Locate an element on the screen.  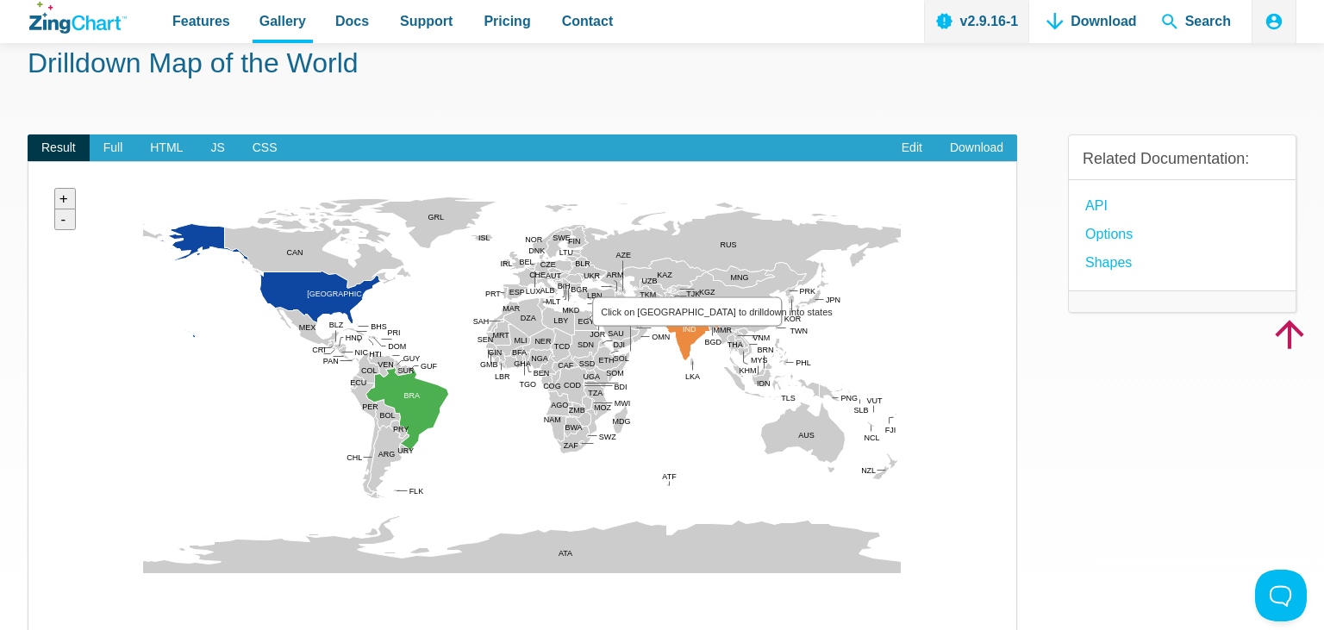
span: Result is located at coordinates (59, 148).